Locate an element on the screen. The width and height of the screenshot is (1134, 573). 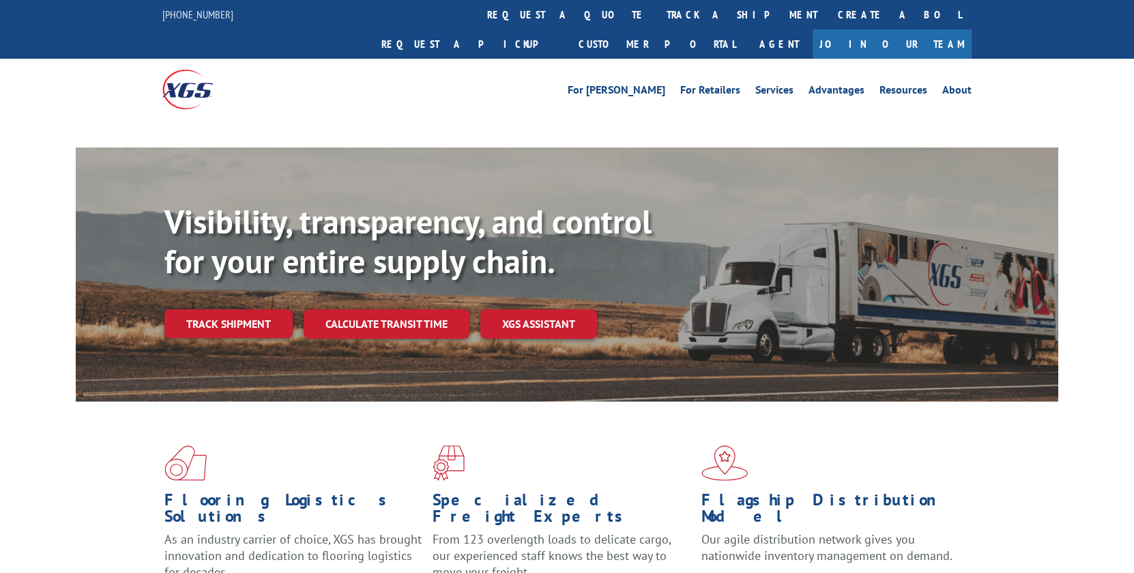
img: xgs-icon-total-supply-chain-intelligence-red is located at coordinates (186, 463).